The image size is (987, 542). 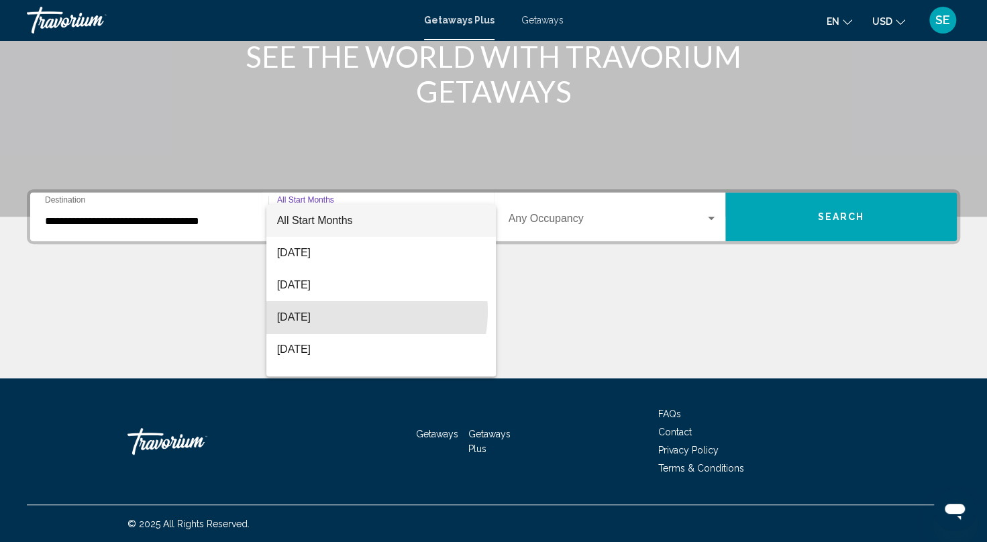 What do you see at coordinates (315, 220) in the screenshot?
I see `span: All Start Months` at bounding box center [315, 220].